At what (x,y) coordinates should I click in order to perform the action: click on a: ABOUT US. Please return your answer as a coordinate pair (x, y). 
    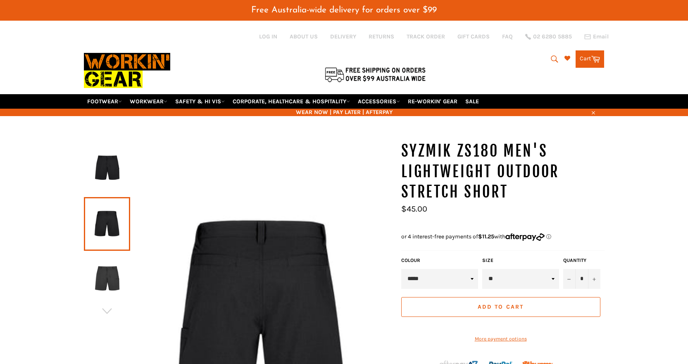
    Looking at the image, I should click on (304, 36).